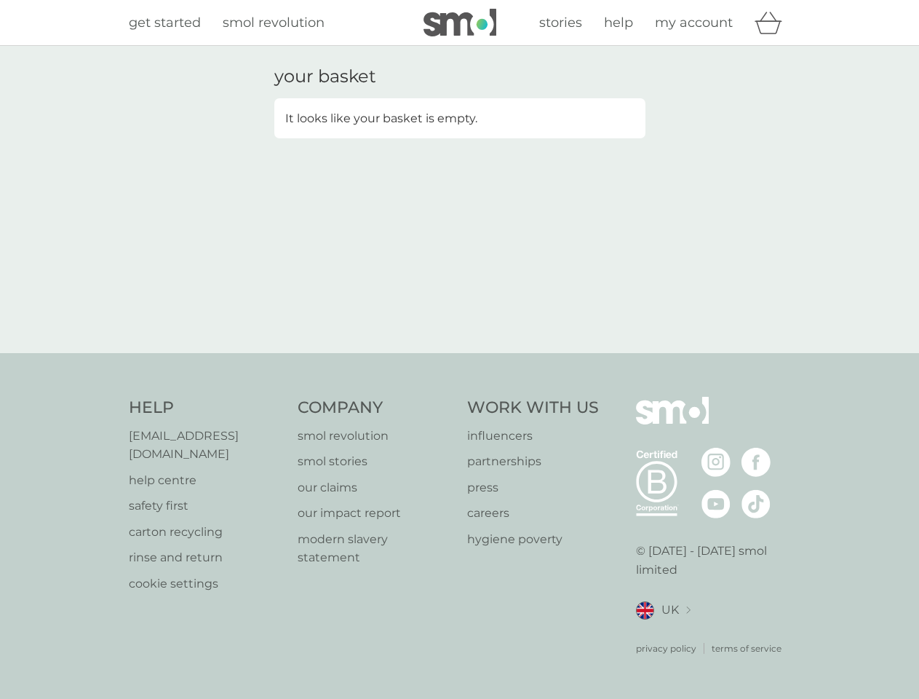 The width and height of the screenshot is (919, 699). I want to click on span: get started, so click(165, 23).